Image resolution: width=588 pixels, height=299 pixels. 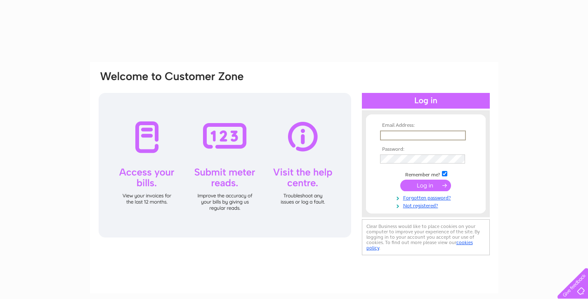 What do you see at coordinates (426, 237) in the screenshot?
I see `div: Clear Business would like to place cookies on your computer to improve your experience of the sit...` at bounding box center [426, 237].